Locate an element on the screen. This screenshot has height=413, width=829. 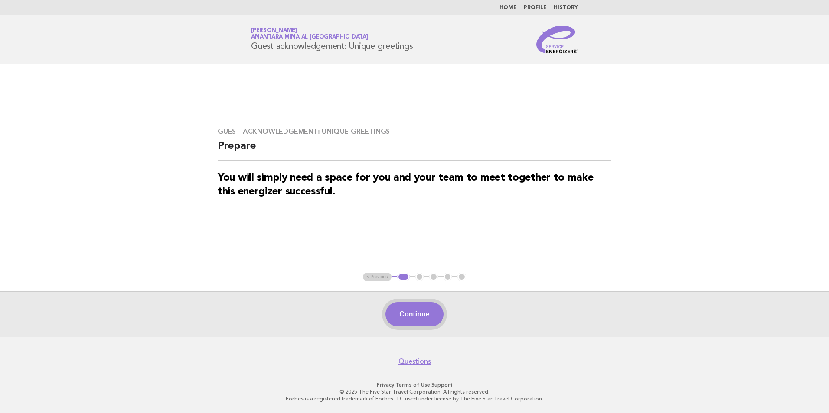
h2: Prepare is located at coordinates (414, 150).